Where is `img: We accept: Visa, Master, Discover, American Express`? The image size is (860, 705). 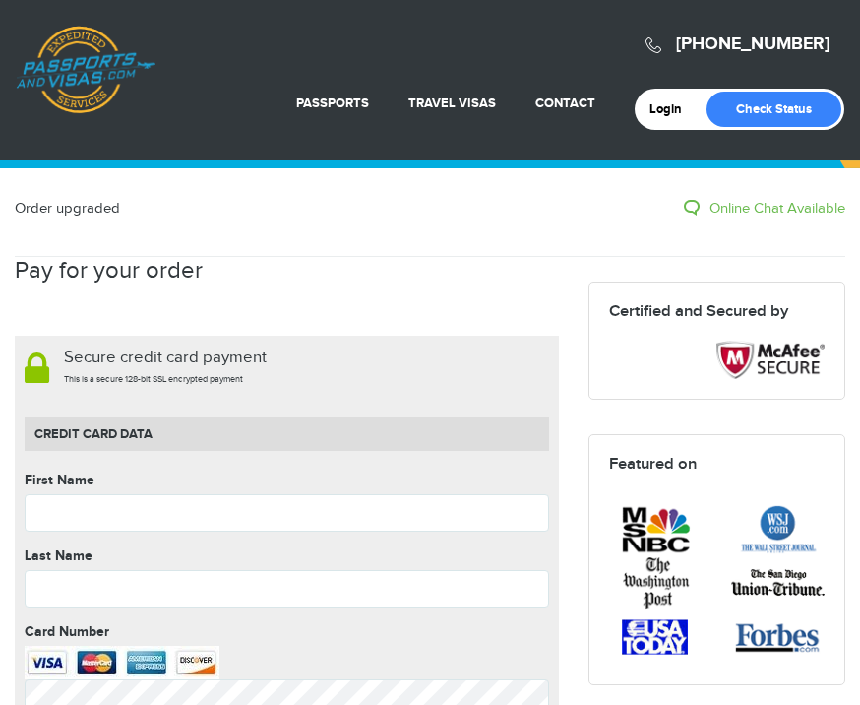
img: We accept: Visa, Master, Discover, American Express is located at coordinates (122, 662).